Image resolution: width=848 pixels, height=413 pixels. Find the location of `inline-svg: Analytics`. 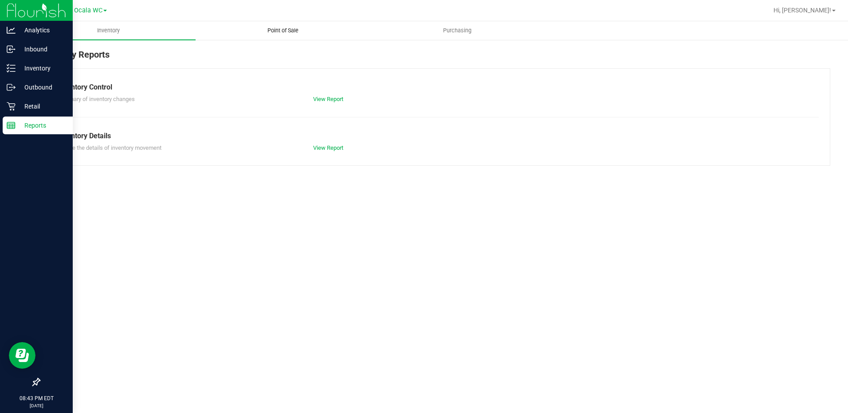

inline-svg: Analytics is located at coordinates (11, 30).